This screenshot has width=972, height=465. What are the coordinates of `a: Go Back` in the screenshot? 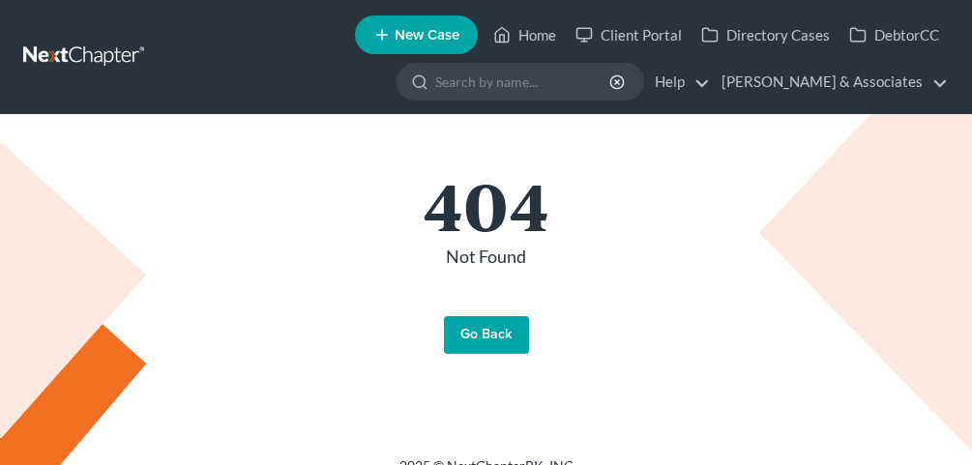 It's located at (486, 336).